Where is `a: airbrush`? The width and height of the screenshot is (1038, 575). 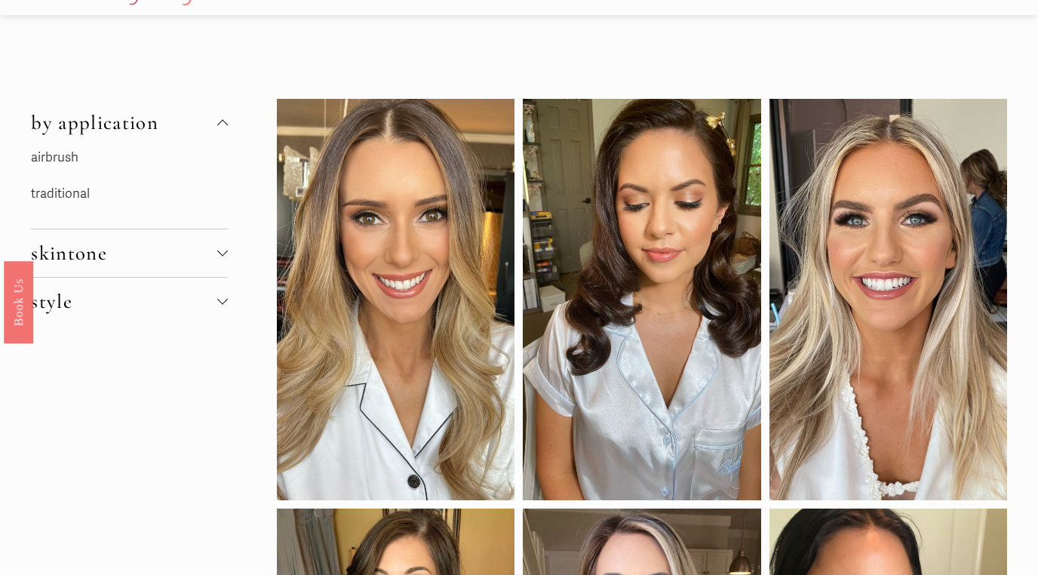 a: airbrush is located at coordinates (54, 157).